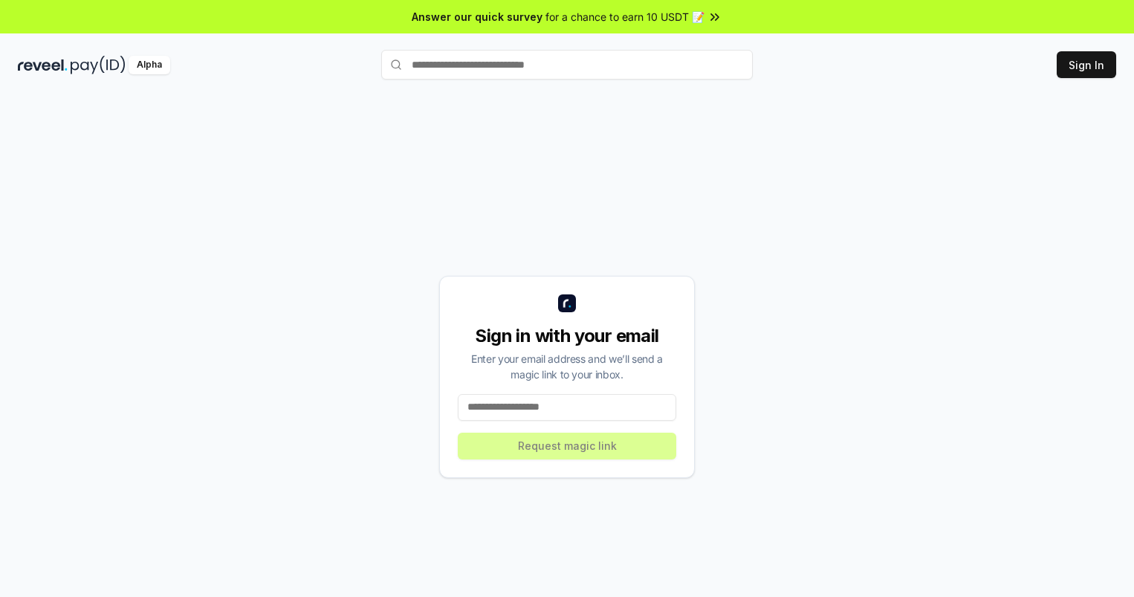  I want to click on span: for a chance to earn 10 USDT 📝, so click(625, 16).